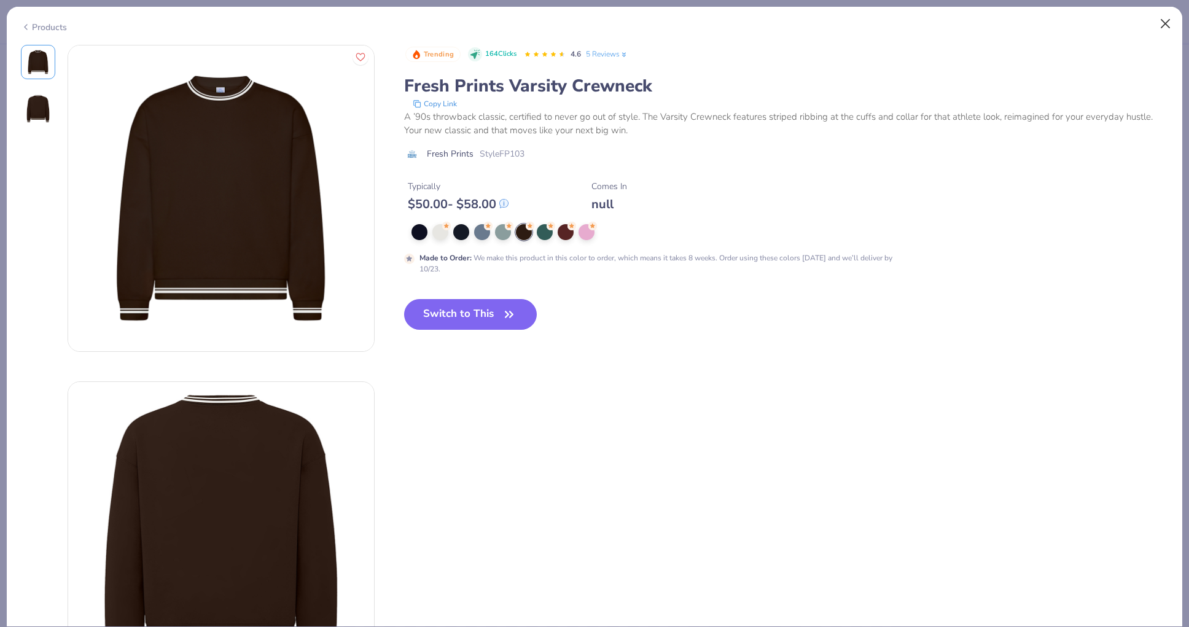 This screenshot has width=1189, height=627. Describe the element at coordinates (412, 154) in the screenshot. I see `img: brand logo` at that location.